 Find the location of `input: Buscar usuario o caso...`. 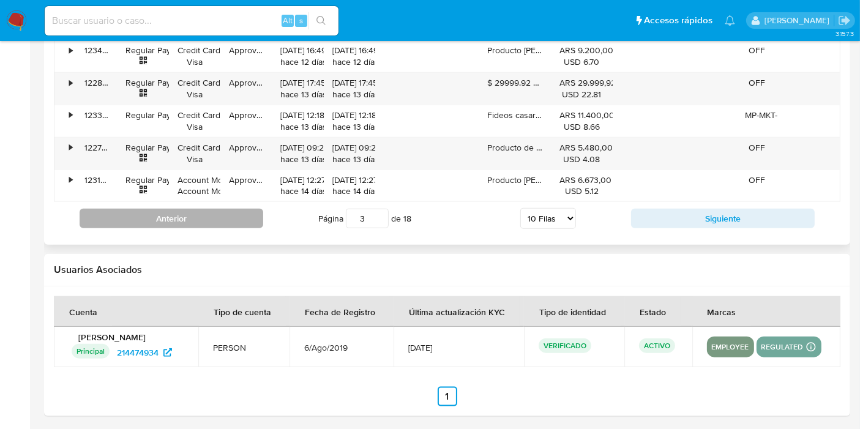

input: Buscar usuario o caso... is located at coordinates (192, 21).